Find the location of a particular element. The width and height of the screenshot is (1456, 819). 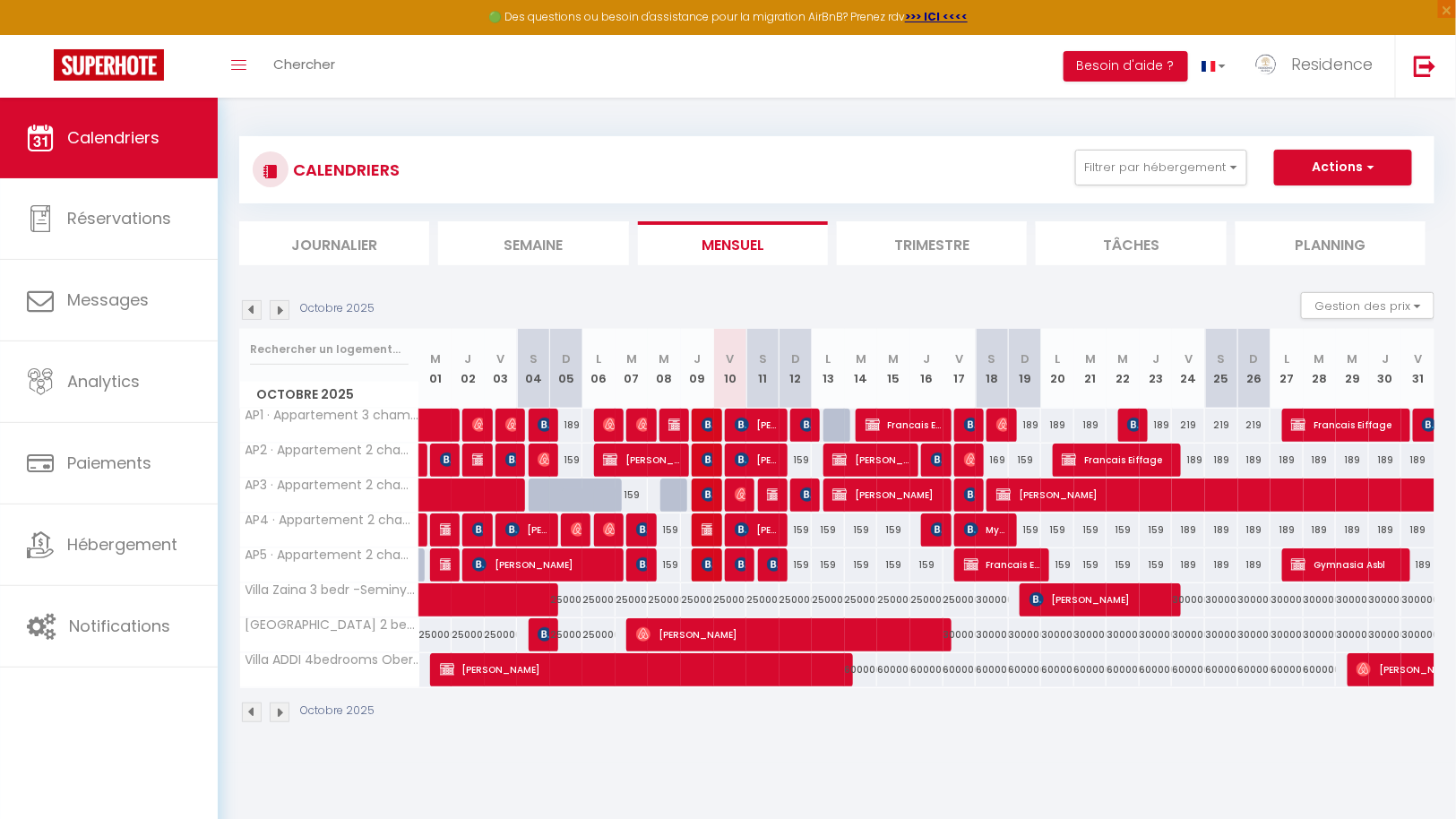

button: Actions is located at coordinates (1343, 168).